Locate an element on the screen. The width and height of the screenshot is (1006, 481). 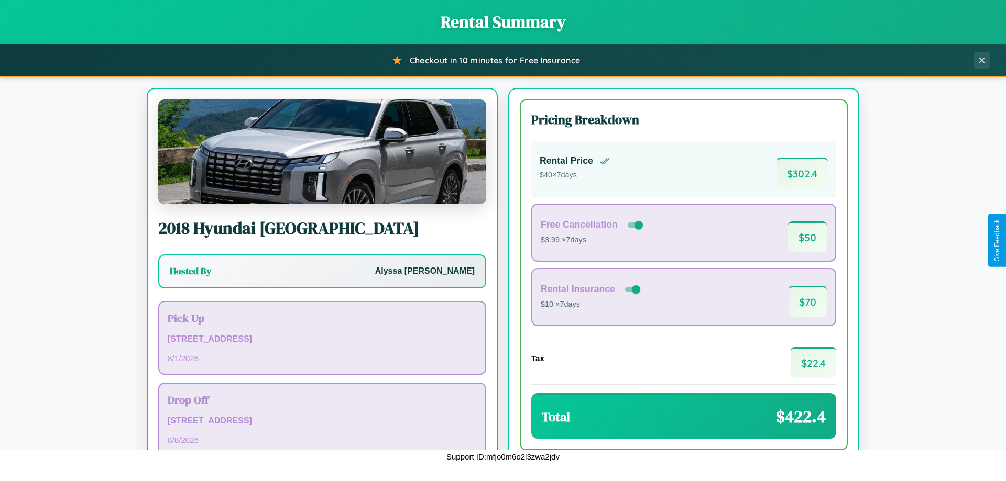
p: Support ID: mfjo0m6o2l3zwa2jdv is located at coordinates (503, 457).